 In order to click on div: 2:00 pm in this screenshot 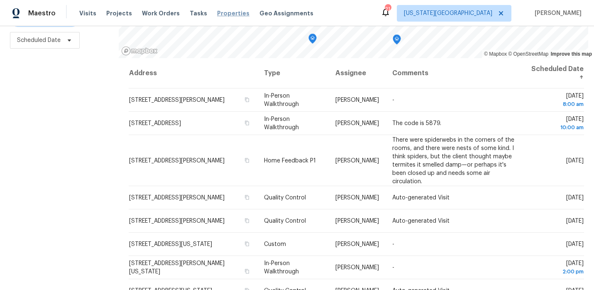, I will do `click(556, 272)`.